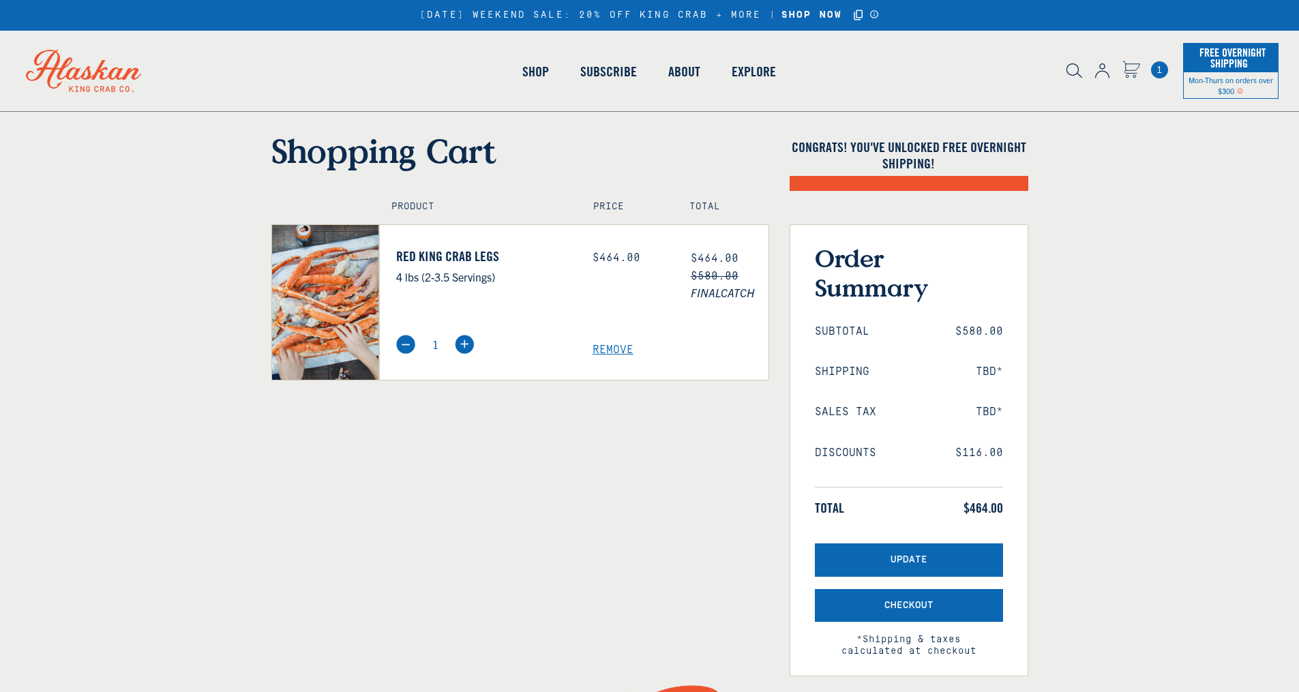 The width and height of the screenshot is (1299, 692). I want to click on img: minus, so click(406, 344).